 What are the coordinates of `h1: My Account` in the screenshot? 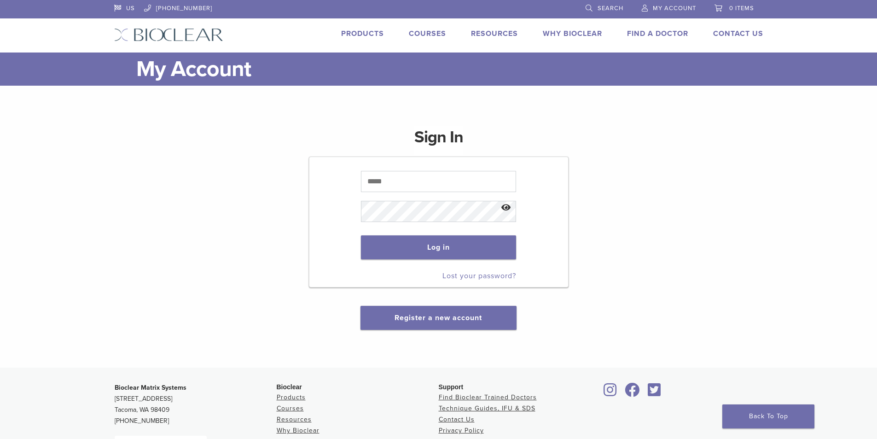 It's located at (450, 69).